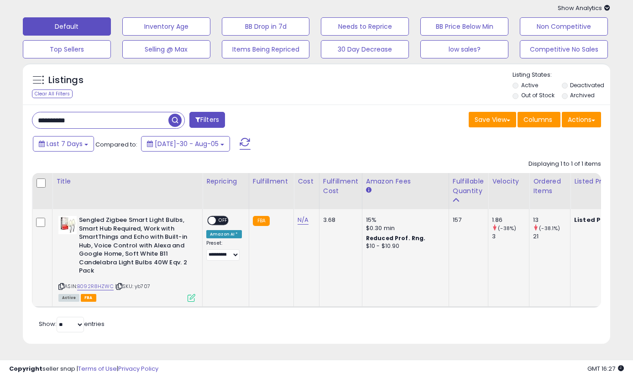  What do you see at coordinates (539, 120) in the screenshot?
I see `button: Columns` at bounding box center [539, 120].